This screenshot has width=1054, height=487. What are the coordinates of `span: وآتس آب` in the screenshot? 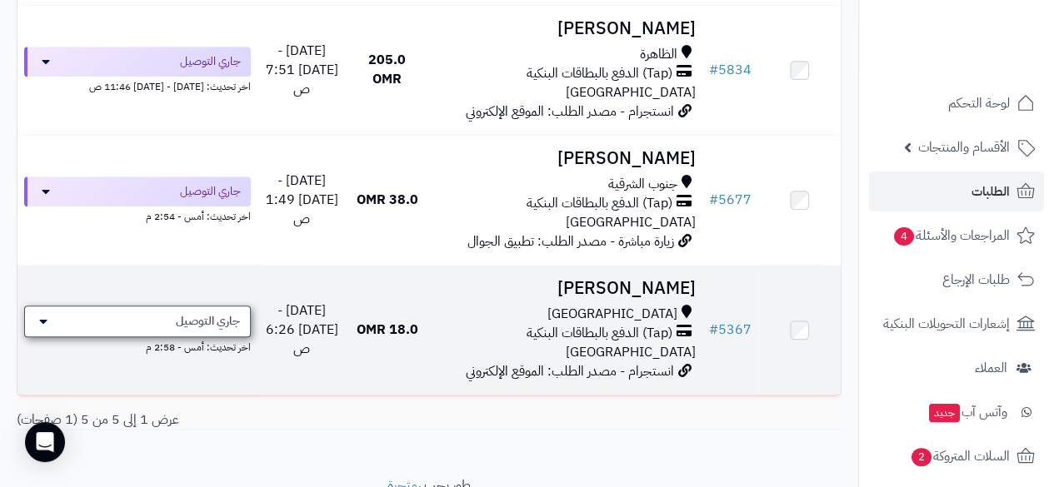 It's located at (967, 412).